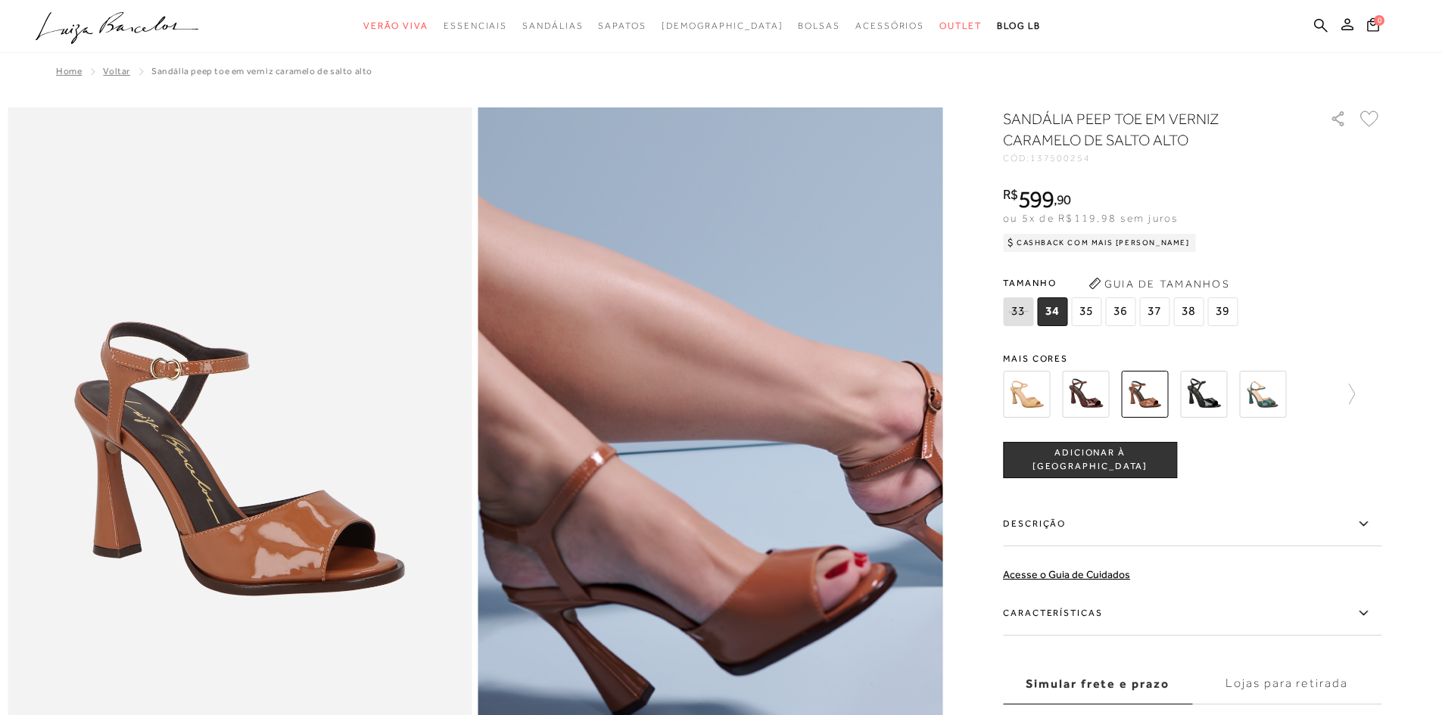 The image size is (1442, 715). I want to click on span: 0, so click(1379, 20).